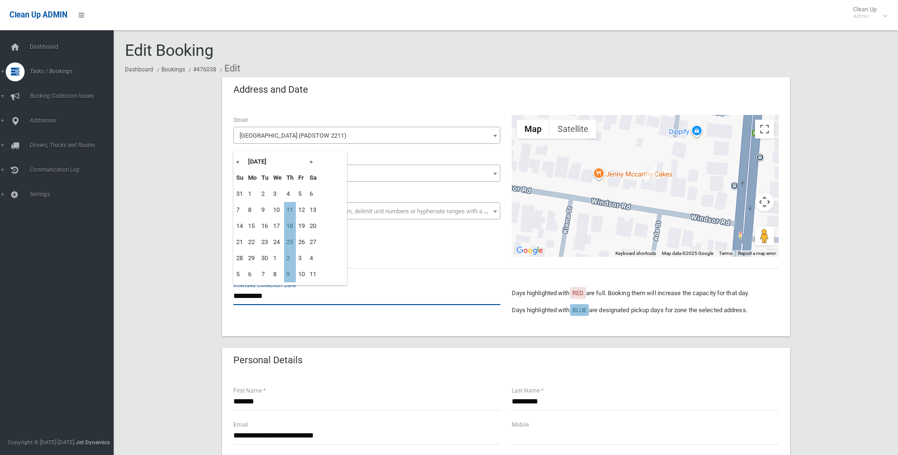 The image size is (898, 455). I want to click on span: Clean Up, so click(867, 13).